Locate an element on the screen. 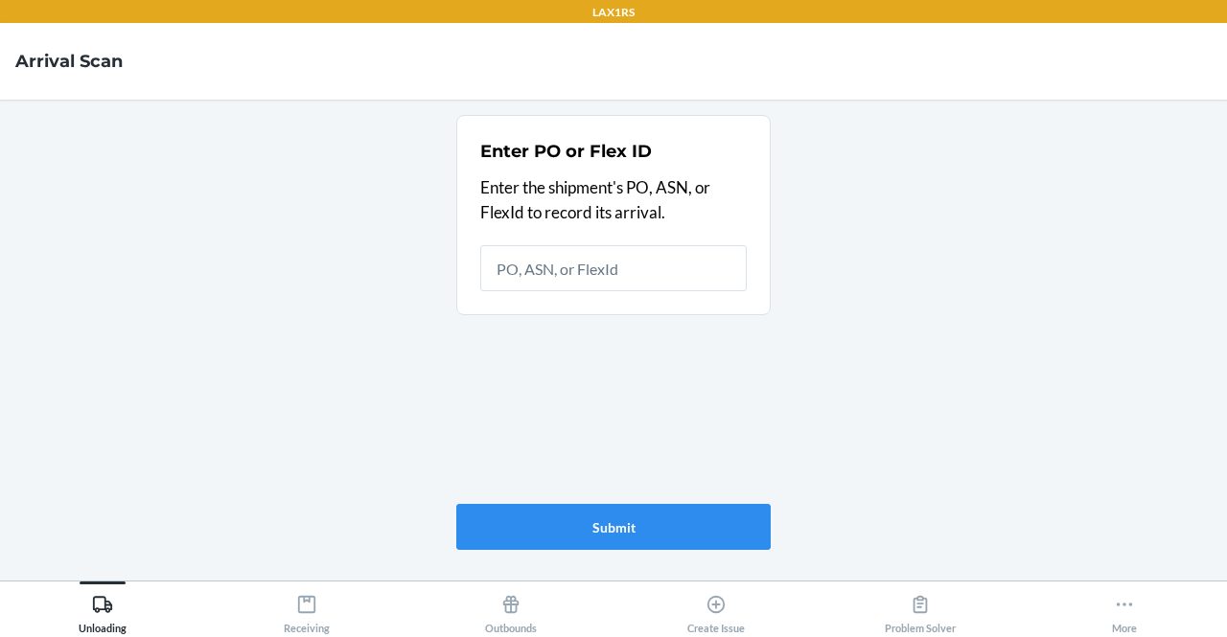  h4: Arrival Scan is located at coordinates (69, 61).